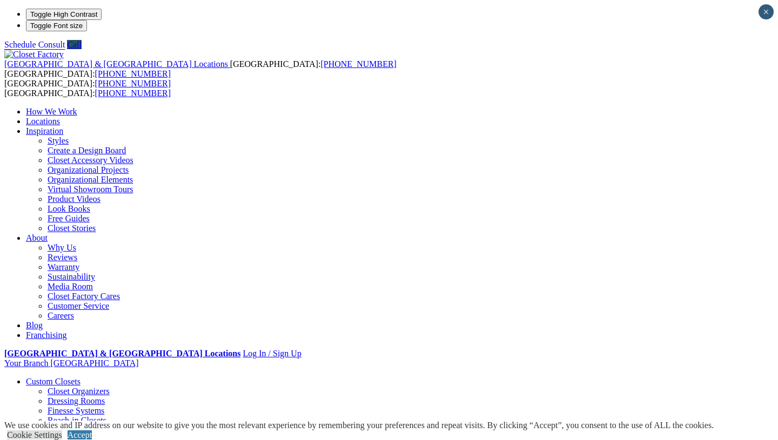  I want to click on a: Look Books, so click(69, 209).